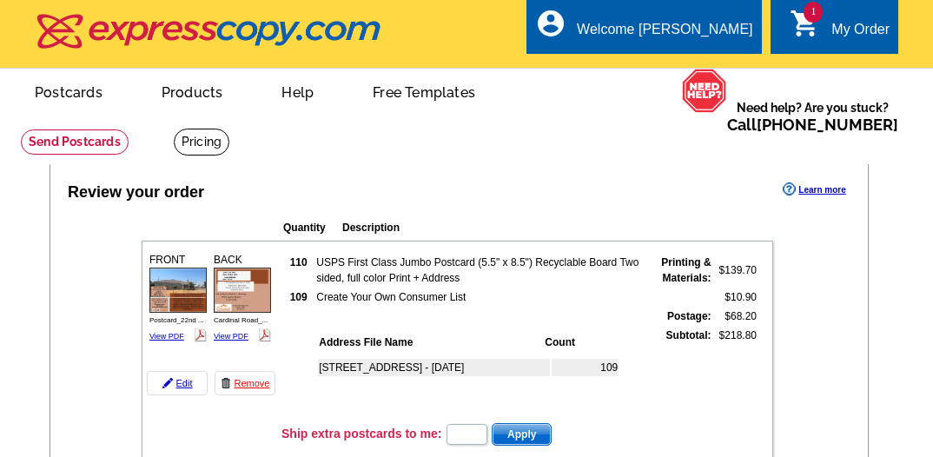 The height and width of the screenshot is (457, 933). What do you see at coordinates (812, 124) in the screenshot?
I see `span: Call` at bounding box center [812, 124].